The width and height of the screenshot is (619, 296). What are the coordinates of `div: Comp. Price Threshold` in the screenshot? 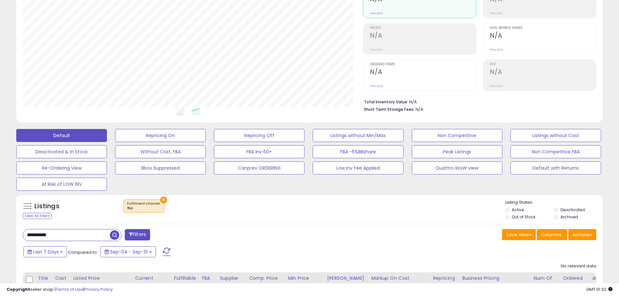 It's located at (265, 282).